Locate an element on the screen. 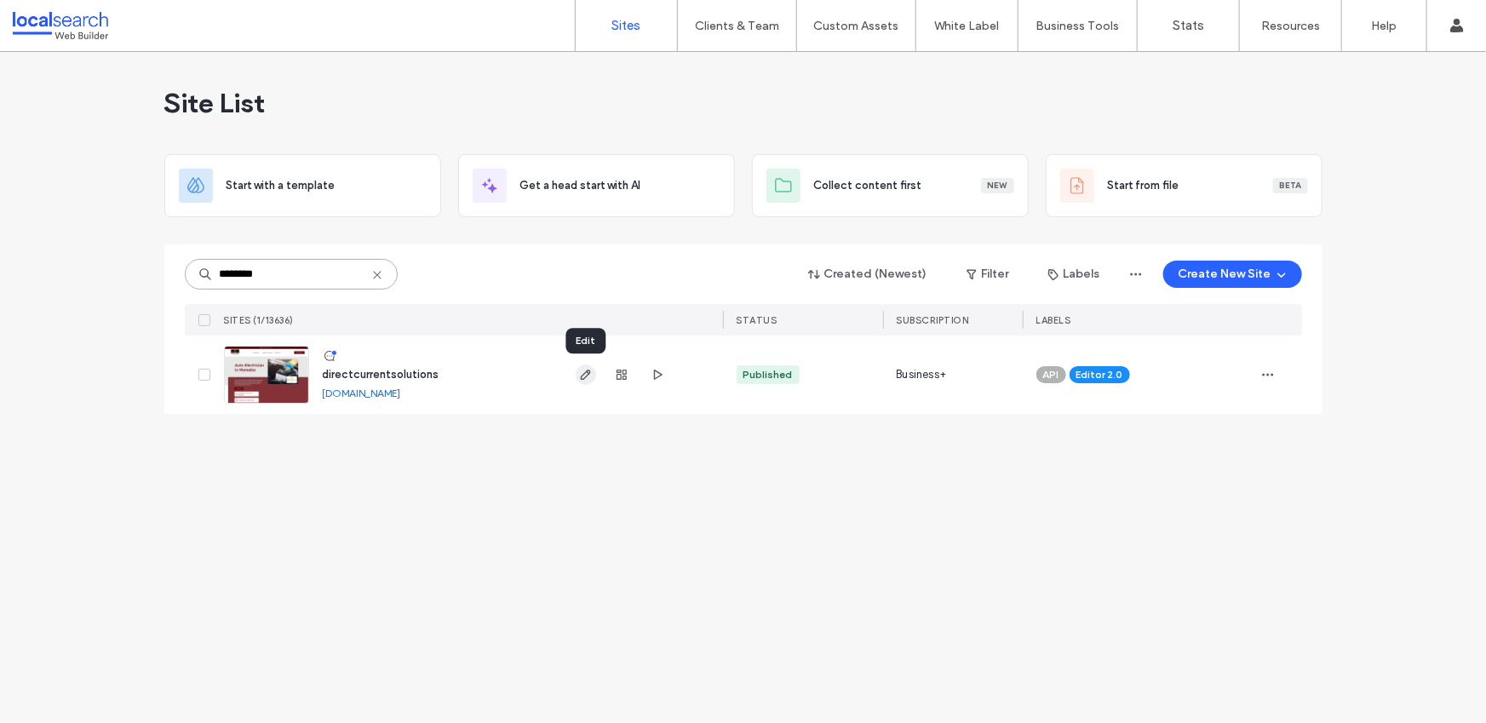  div: Published is located at coordinates (768, 375).